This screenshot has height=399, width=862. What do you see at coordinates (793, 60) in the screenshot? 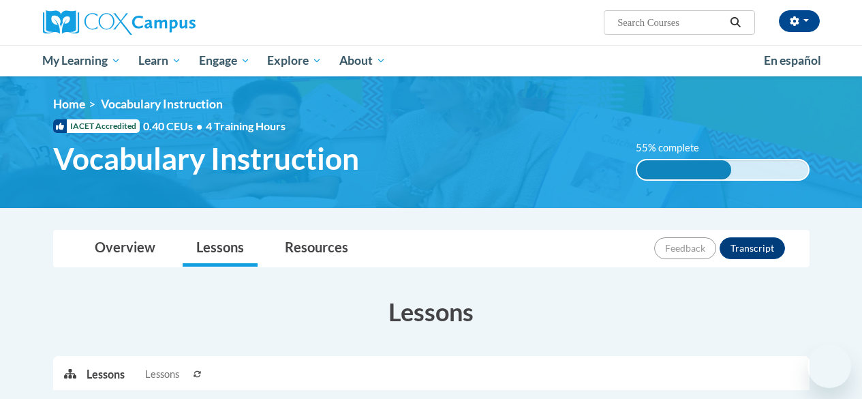
I see `span: En español` at bounding box center [793, 60].